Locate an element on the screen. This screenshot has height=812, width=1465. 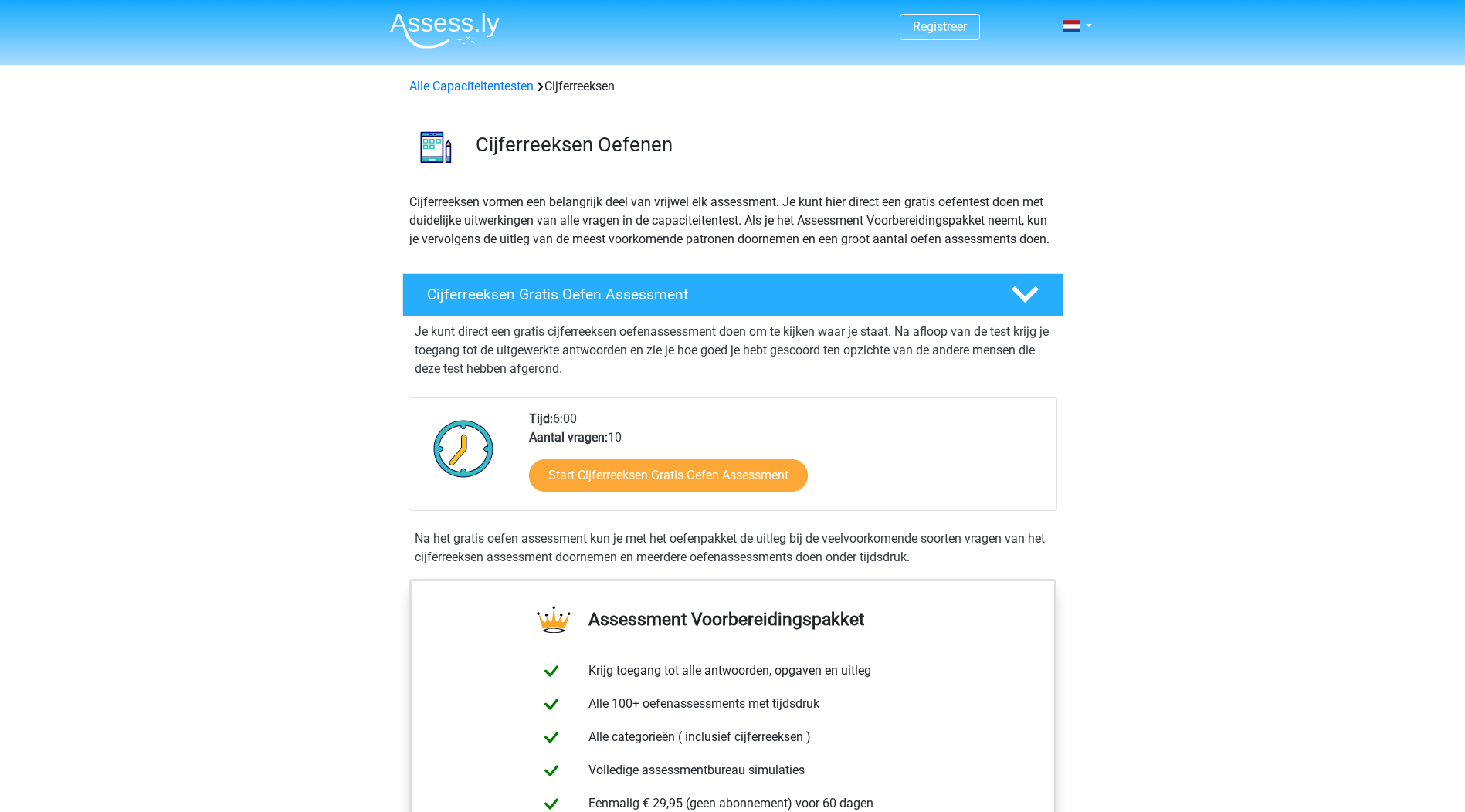
img: Assessly is located at coordinates (444, 30).